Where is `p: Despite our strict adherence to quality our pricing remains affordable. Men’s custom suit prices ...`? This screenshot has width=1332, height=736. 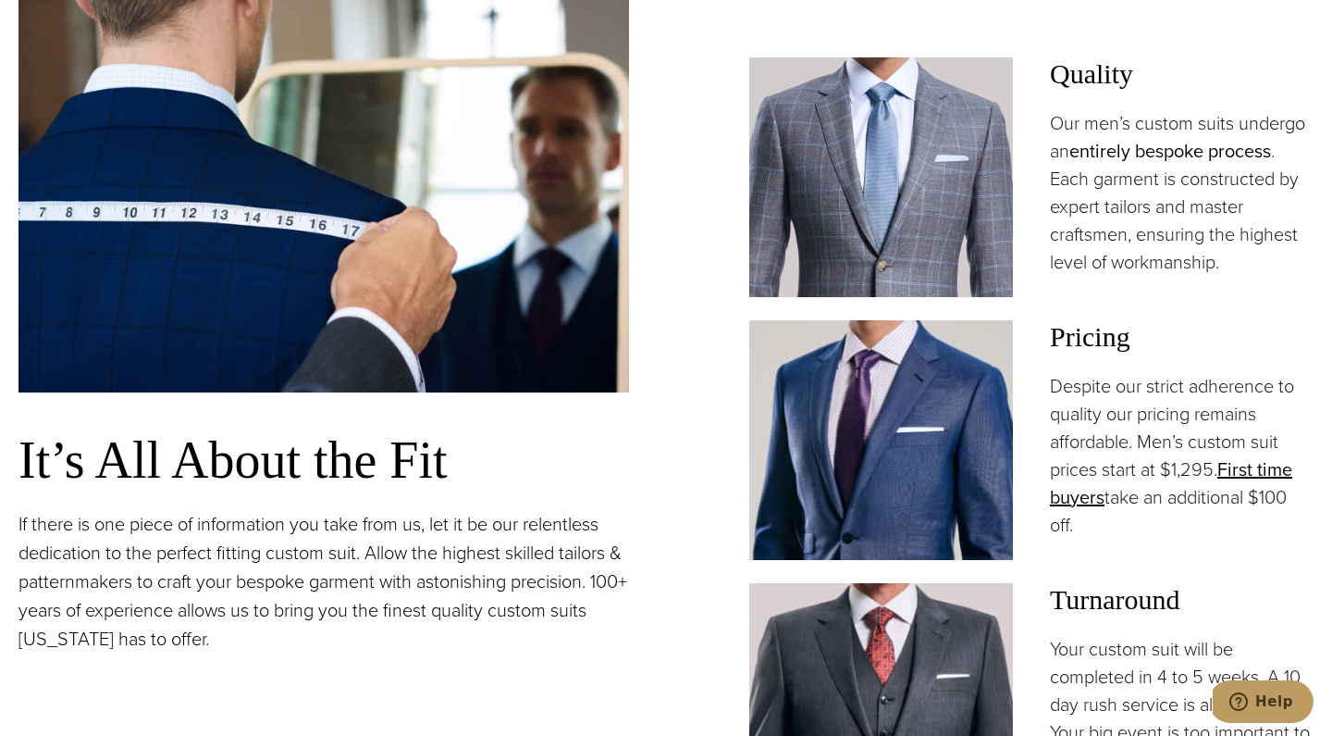 p: Despite our strict adherence to quality our pricing remains affordable. Men’s custom suit prices ... is located at coordinates (1182, 455).